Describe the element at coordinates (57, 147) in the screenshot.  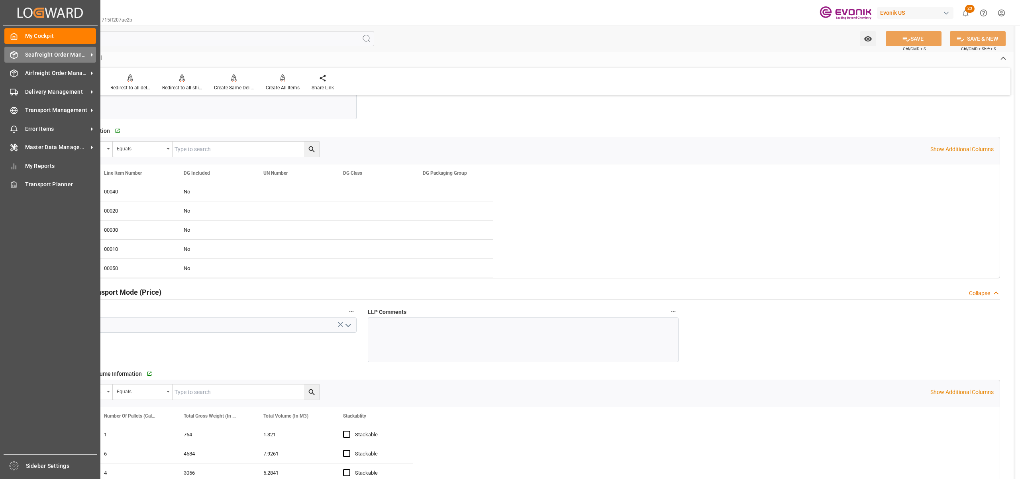
I see `span: Master Data Management` at that location.